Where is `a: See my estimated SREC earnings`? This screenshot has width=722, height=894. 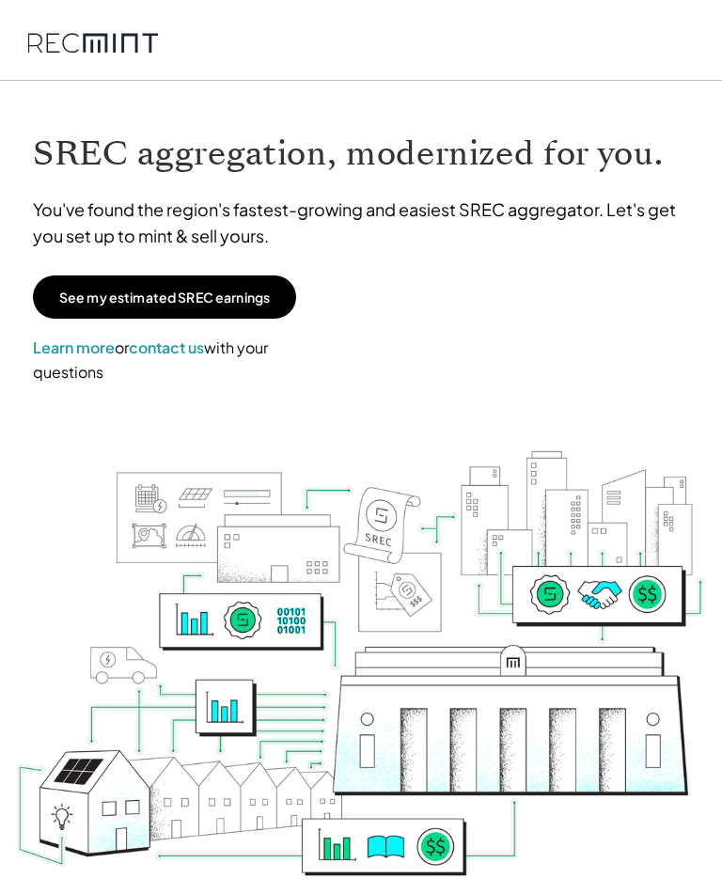 a: See my estimated SREC earnings is located at coordinates (165, 297).